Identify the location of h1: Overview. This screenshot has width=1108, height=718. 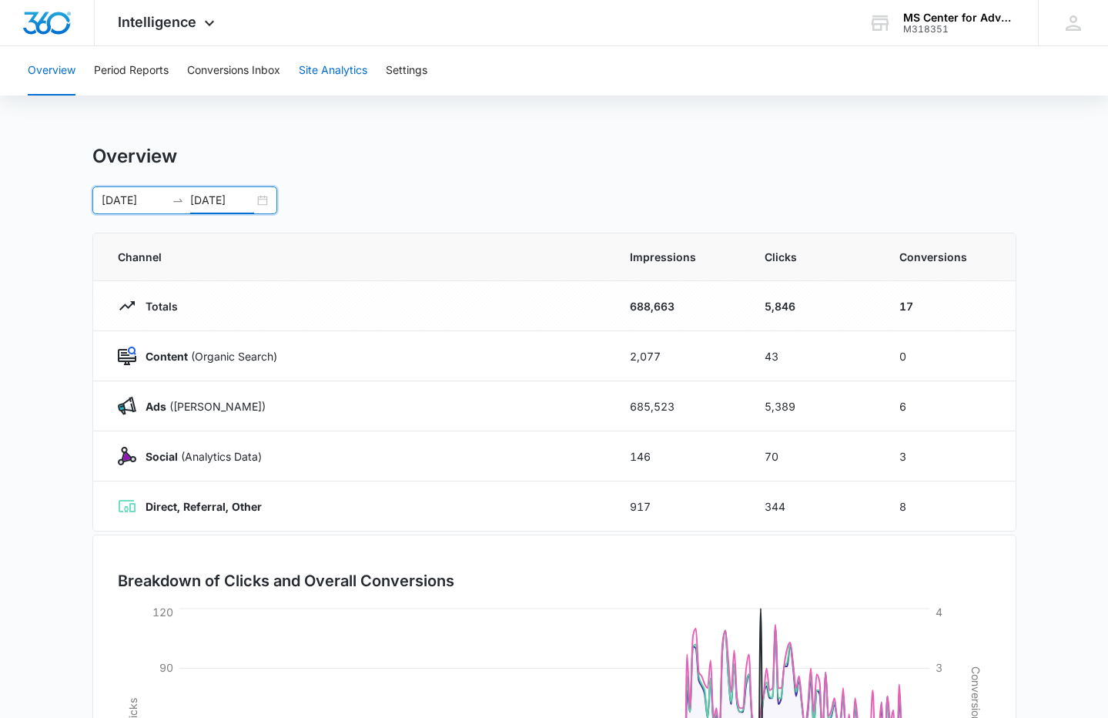
(135, 156).